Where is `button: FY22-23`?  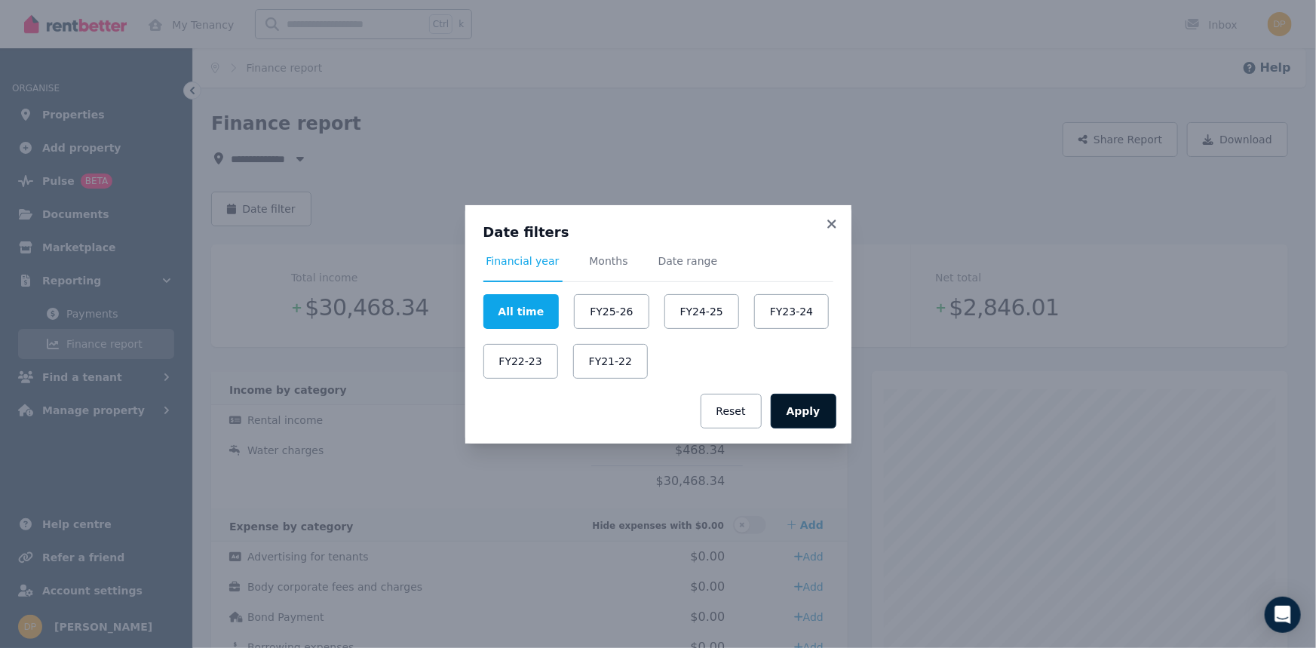
button: FY22-23 is located at coordinates (520, 361).